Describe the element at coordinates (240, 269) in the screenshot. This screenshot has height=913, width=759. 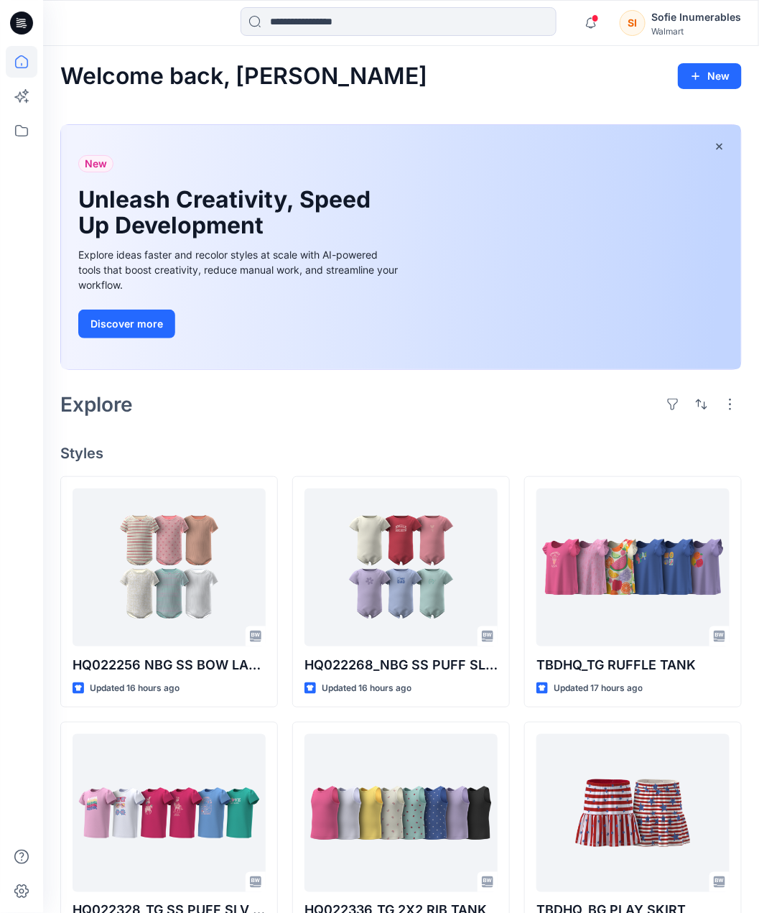
I see `div: Explore ideas faster and recolor styles at scale with AI-powered tools that boost creativity, red...` at that location.